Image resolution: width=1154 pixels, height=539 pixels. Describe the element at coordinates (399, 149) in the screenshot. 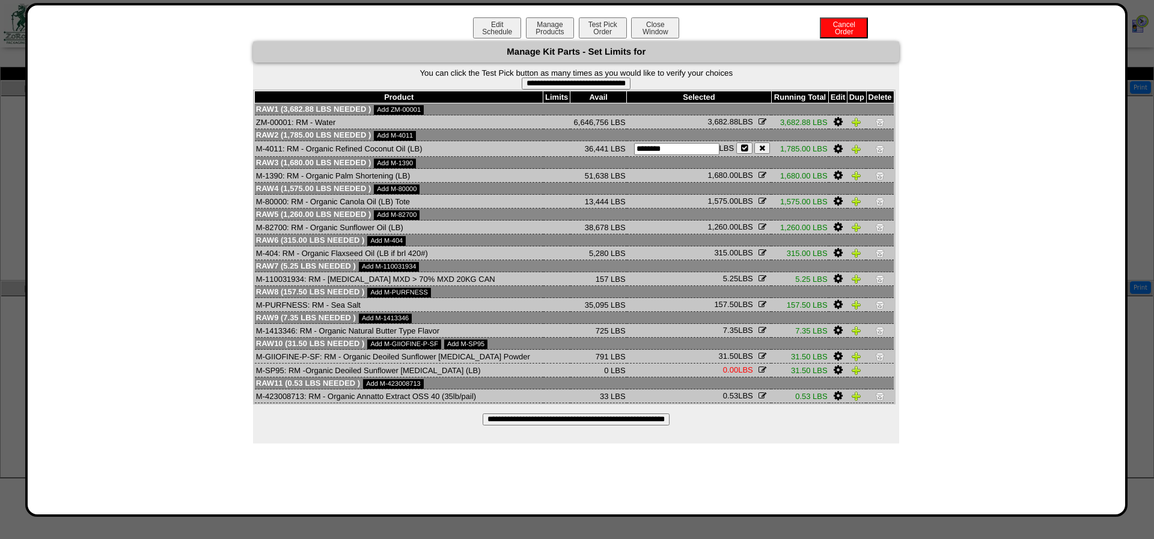

I see `td: M-4011: RM - Organic Refined Coconut Oil (LB)` at that location.